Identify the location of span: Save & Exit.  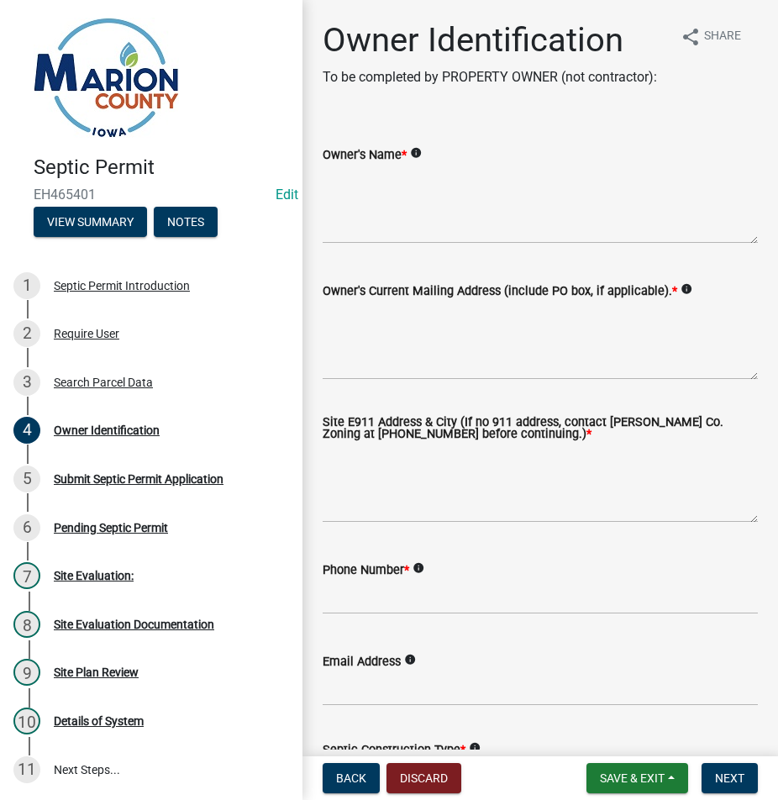
(632, 778).